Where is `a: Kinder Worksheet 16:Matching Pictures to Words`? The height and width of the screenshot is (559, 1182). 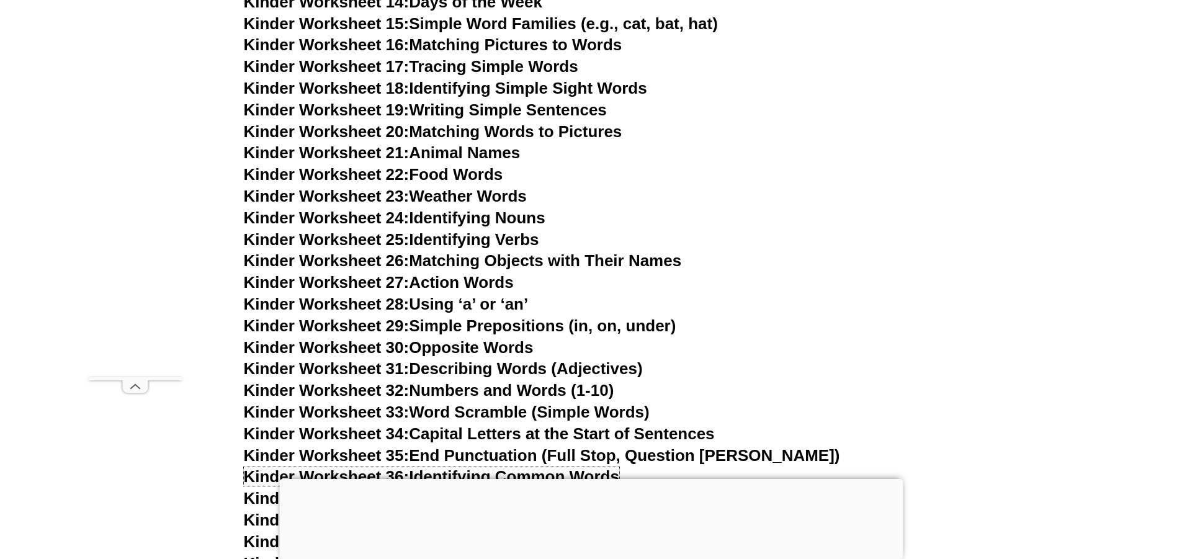 a: Kinder Worksheet 16:Matching Pictures to Words is located at coordinates (433, 45).